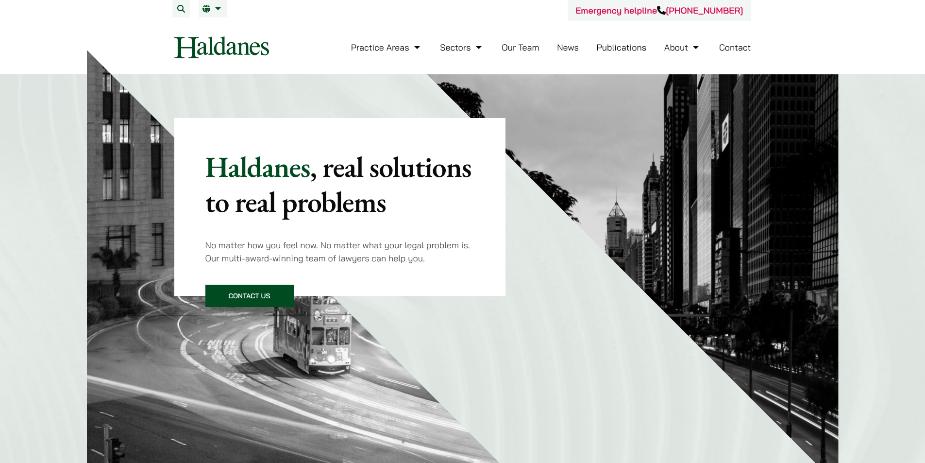  I want to click on img: Logo of Haldanes, so click(221, 47).